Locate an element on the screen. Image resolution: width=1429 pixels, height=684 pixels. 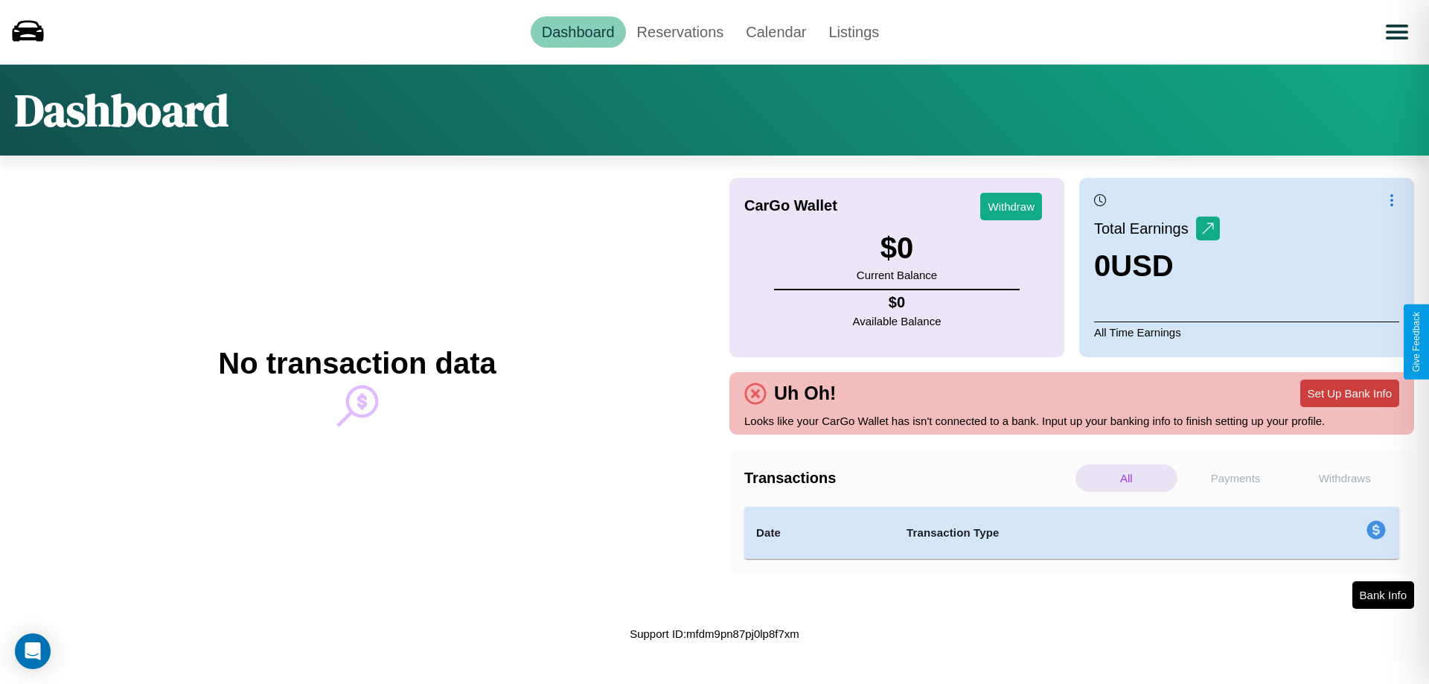
h3: 0 USD is located at coordinates (1157, 266).